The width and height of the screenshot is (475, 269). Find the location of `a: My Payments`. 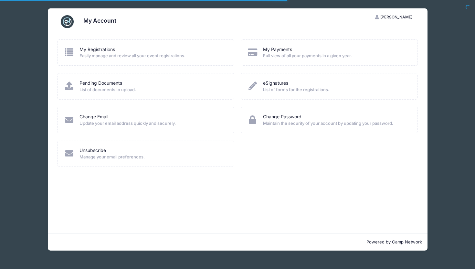

a: My Payments is located at coordinates (278, 49).